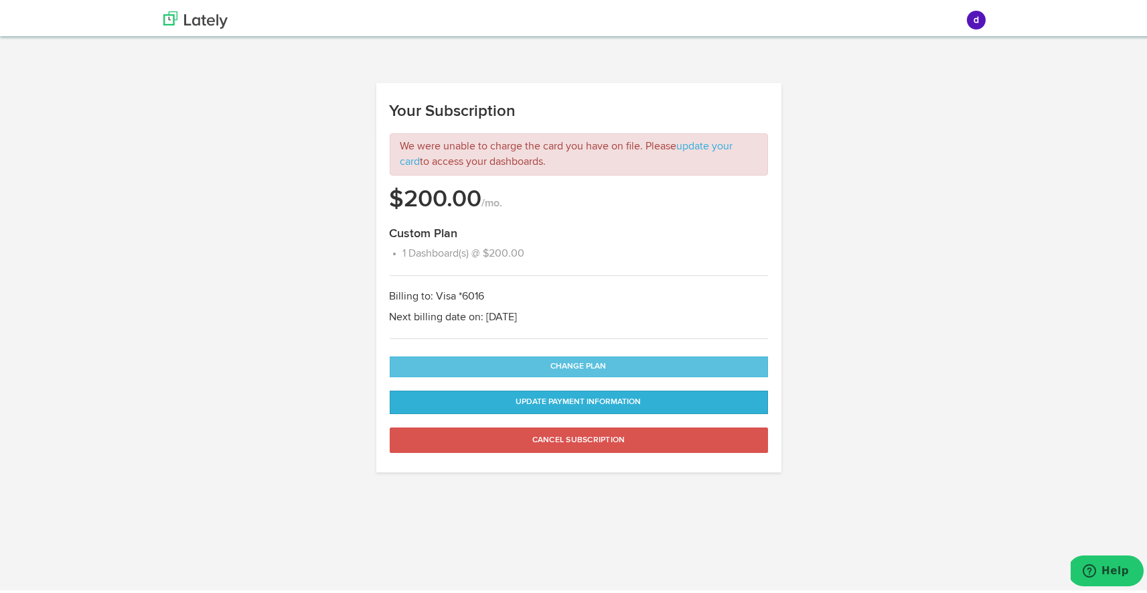 This screenshot has width=1147, height=593. What do you see at coordinates (976, 17) in the screenshot?
I see `button: d` at bounding box center [976, 17].